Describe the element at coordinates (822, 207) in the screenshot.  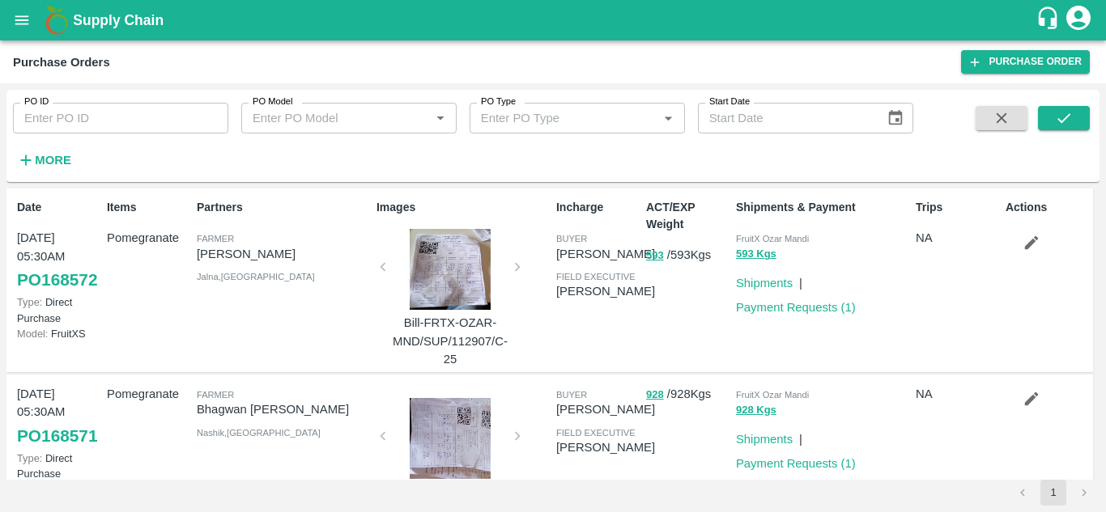
I see `p: Shipments & Payment` at that location.